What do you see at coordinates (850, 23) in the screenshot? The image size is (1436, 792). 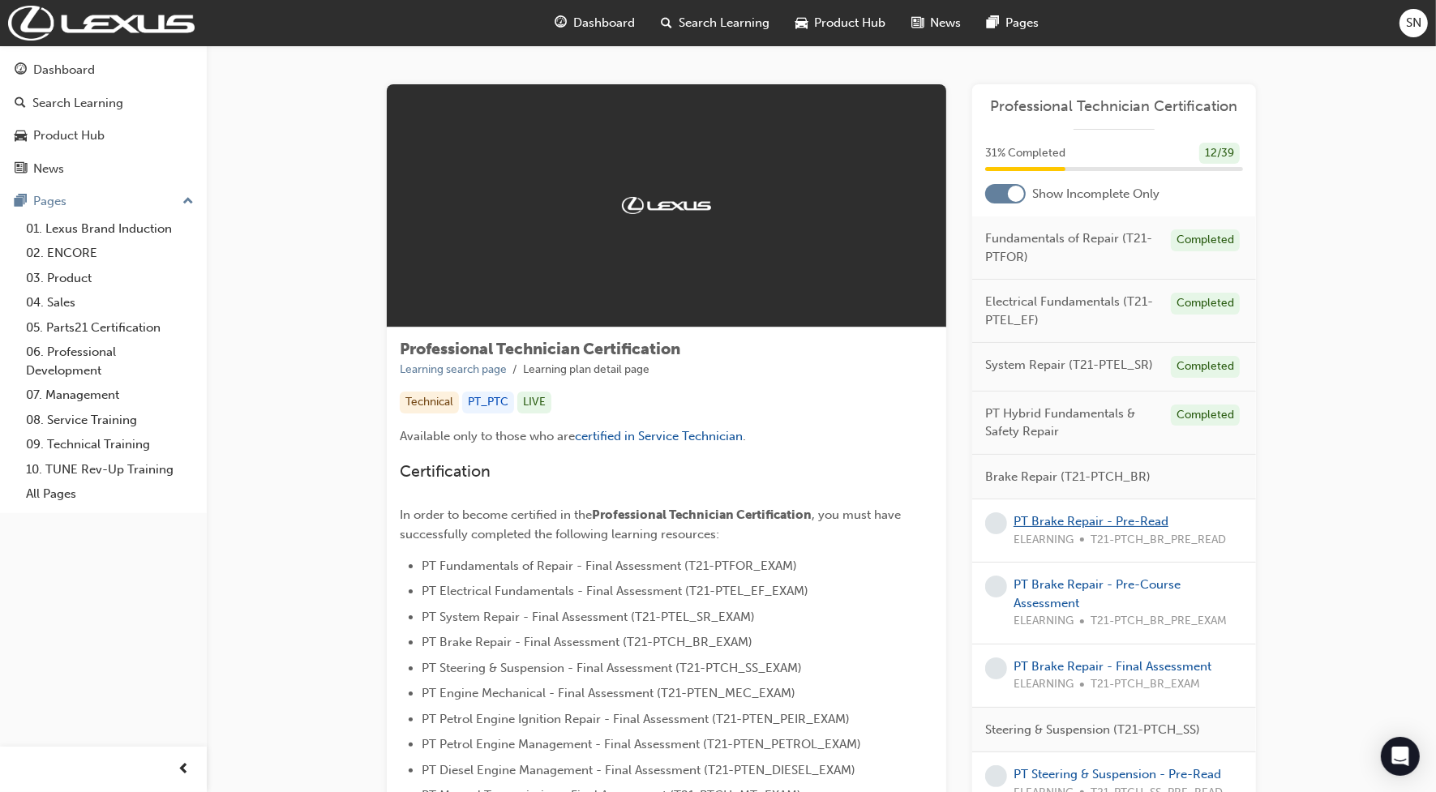 I see `span: Product Hub` at bounding box center [850, 23].